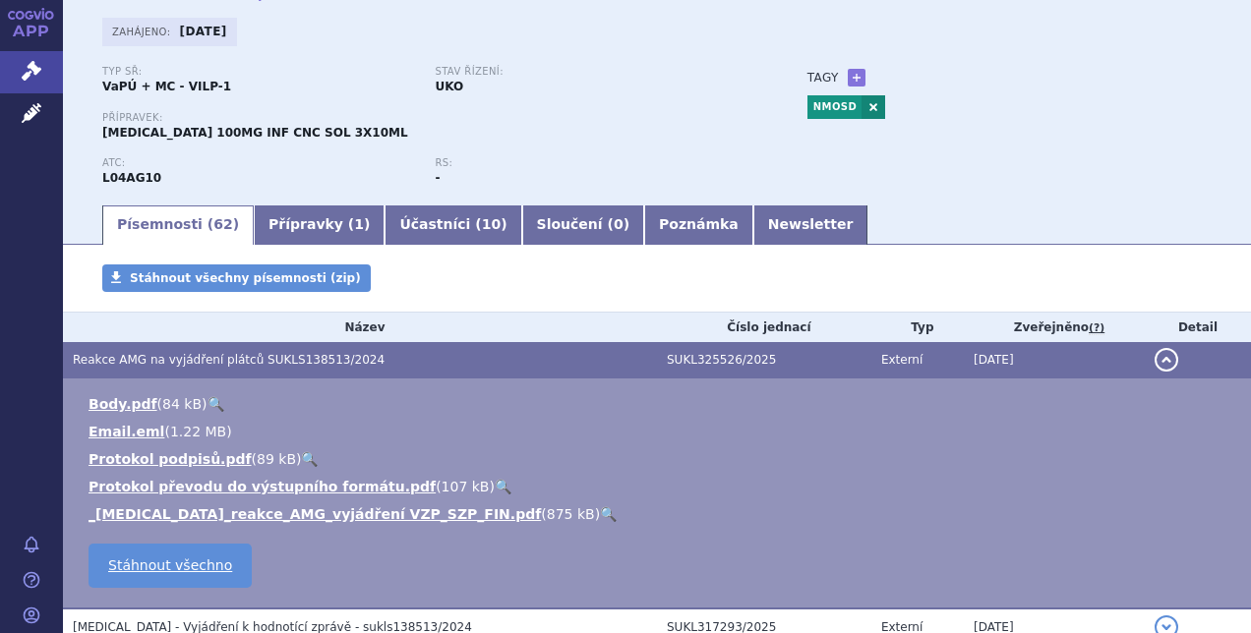  What do you see at coordinates (918, 328) in the screenshot?
I see `th: Typ` at bounding box center [918, 328].